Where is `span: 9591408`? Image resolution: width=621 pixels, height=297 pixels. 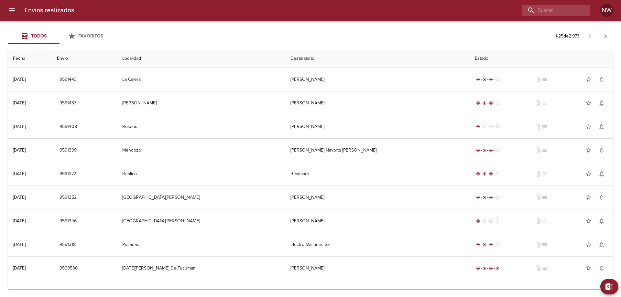 span: 9591408 is located at coordinates (68, 127).